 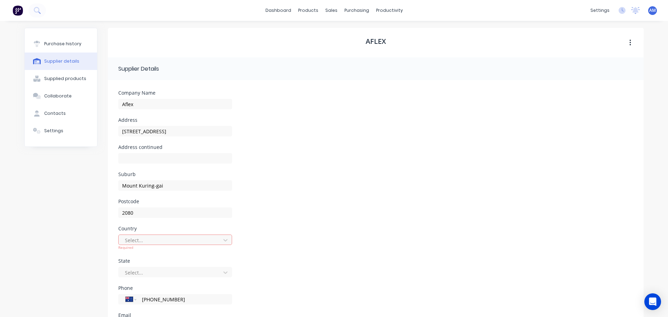 What do you see at coordinates (175, 288) in the screenshot?
I see `div: Phone` at bounding box center [175, 288].